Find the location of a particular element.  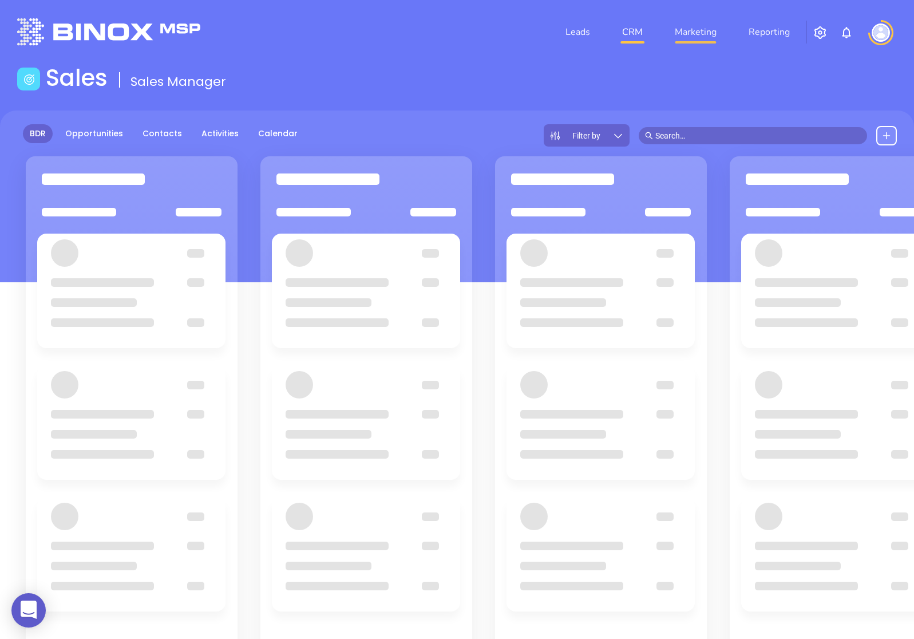

span: Sales Manager is located at coordinates (178, 81).